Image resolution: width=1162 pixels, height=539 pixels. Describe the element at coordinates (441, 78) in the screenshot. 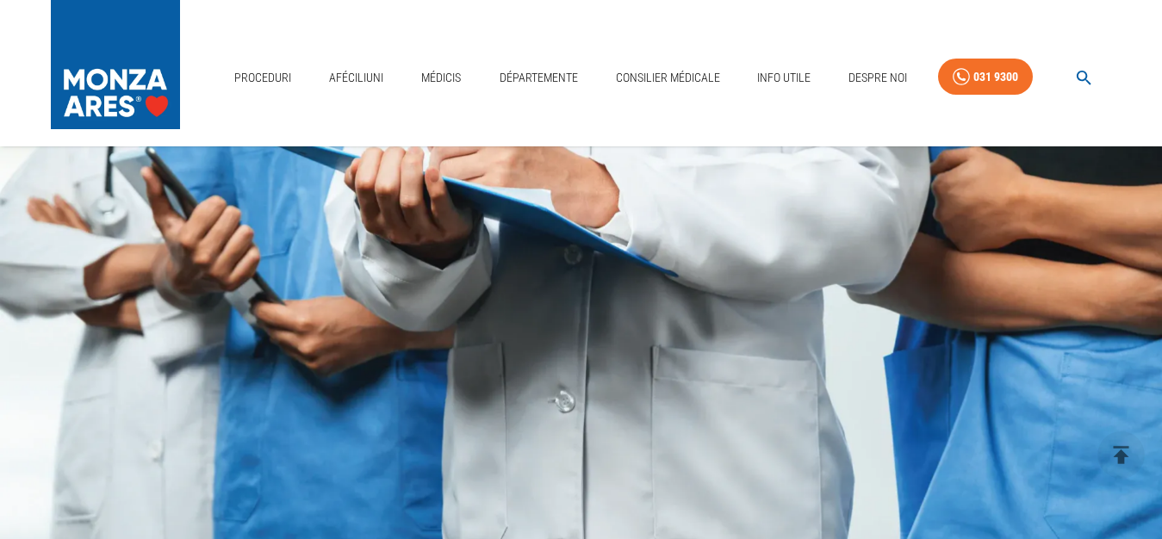

I see `a: Médicis` at that location.